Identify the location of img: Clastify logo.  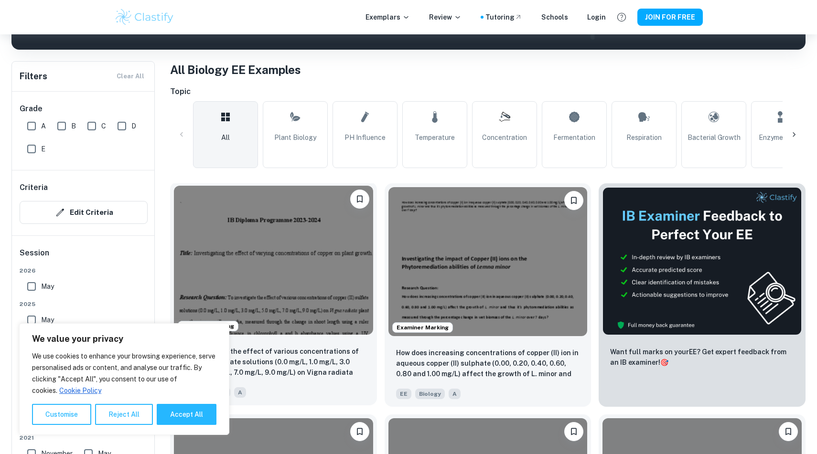
(144, 17).